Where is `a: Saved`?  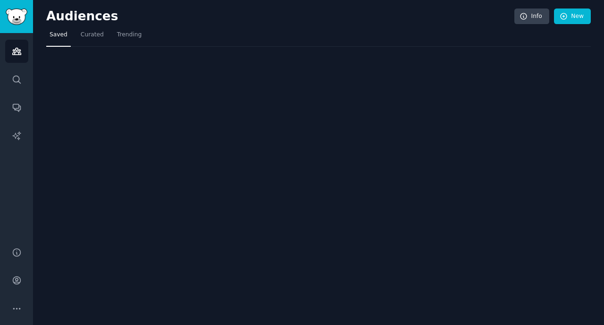
a: Saved is located at coordinates (59, 37).